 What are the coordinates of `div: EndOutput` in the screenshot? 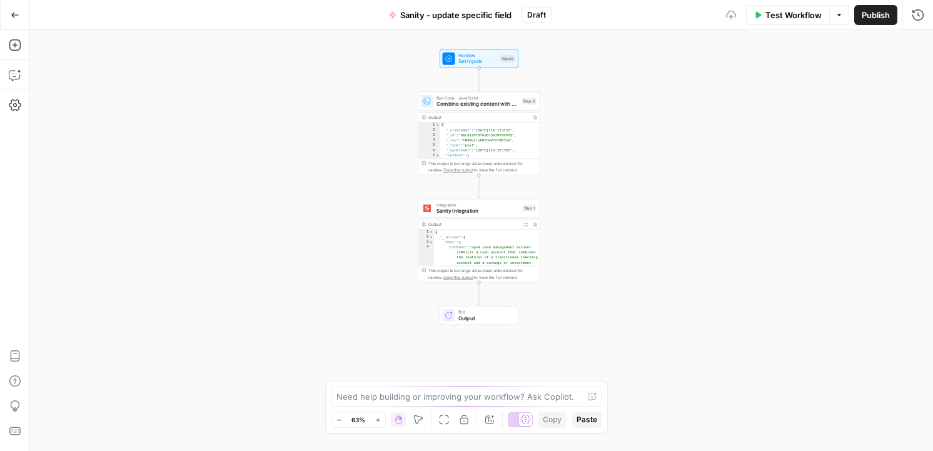 It's located at (479, 315).